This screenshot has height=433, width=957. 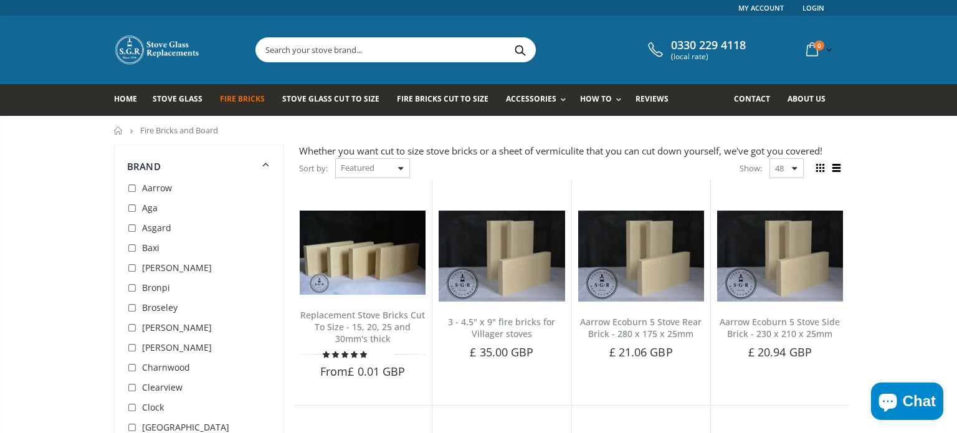 I want to click on span: £ 0.01 GBP, so click(x=376, y=371).